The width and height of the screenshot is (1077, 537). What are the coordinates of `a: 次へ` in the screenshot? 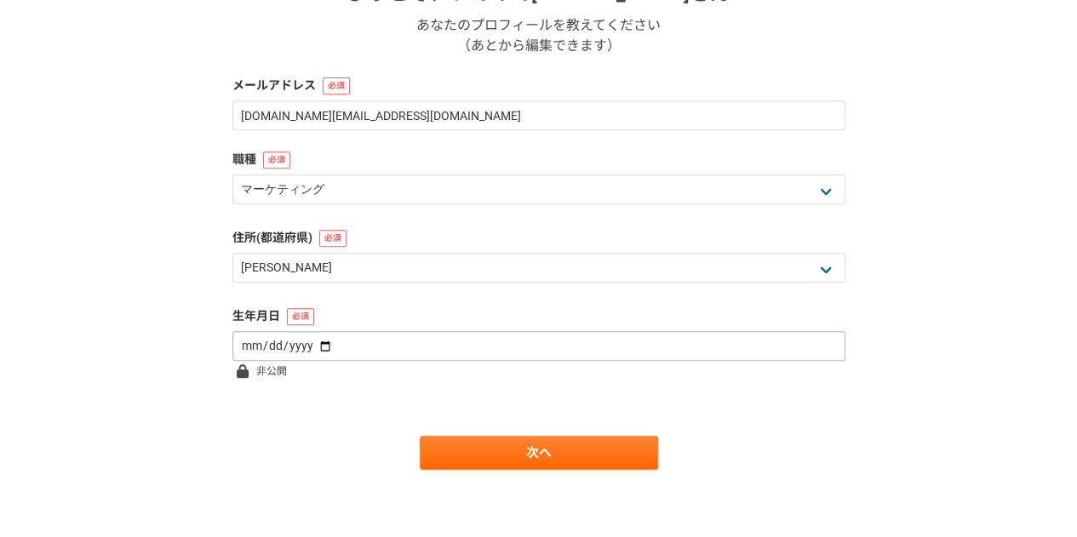 It's located at (539, 453).